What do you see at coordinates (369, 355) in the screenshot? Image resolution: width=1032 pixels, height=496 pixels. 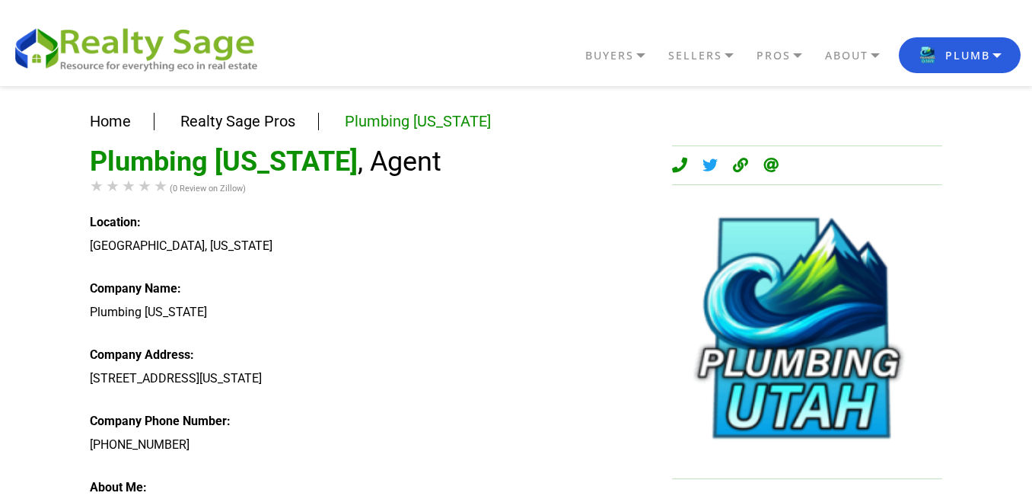 I see `div: Company Address:` at bounding box center [369, 355].